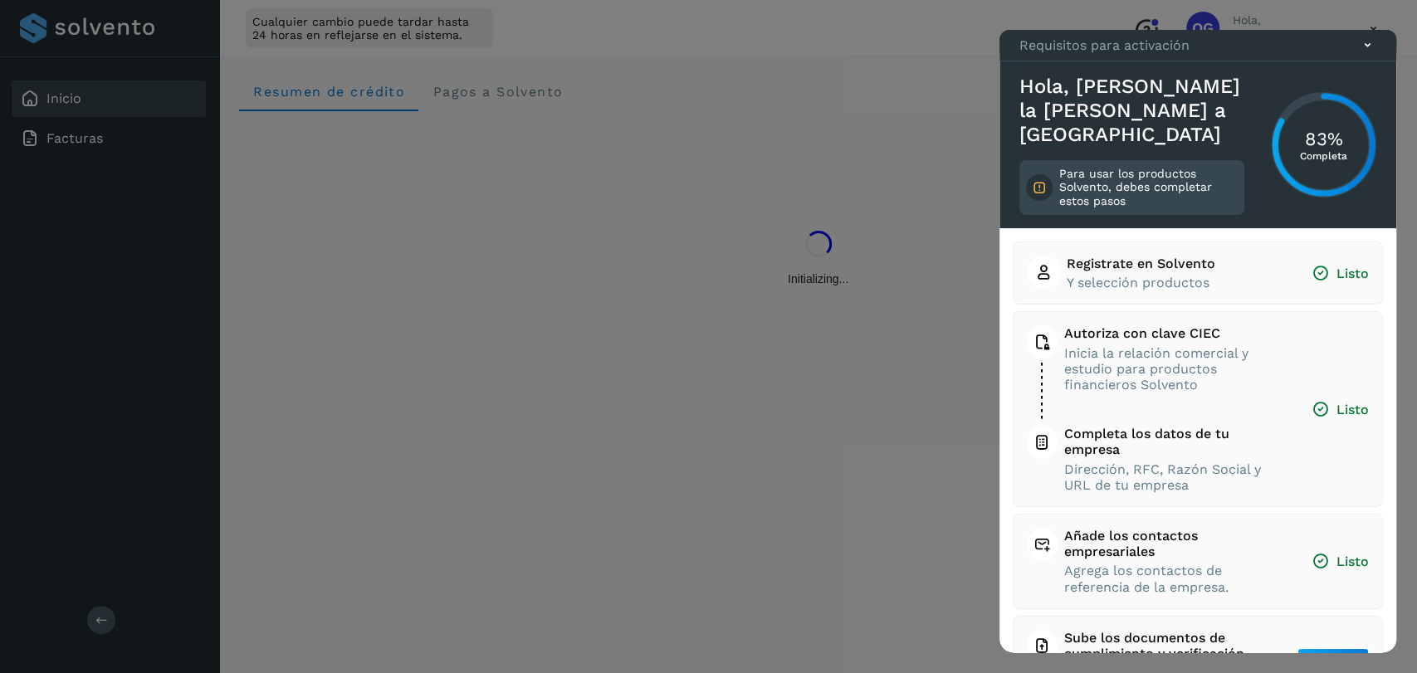 This screenshot has width=1417, height=673. What do you see at coordinates (1197, 273) in the screenshot?
I see `button: Registrate en SolventoY selección productosListo` at bounding box center [1197, 273].